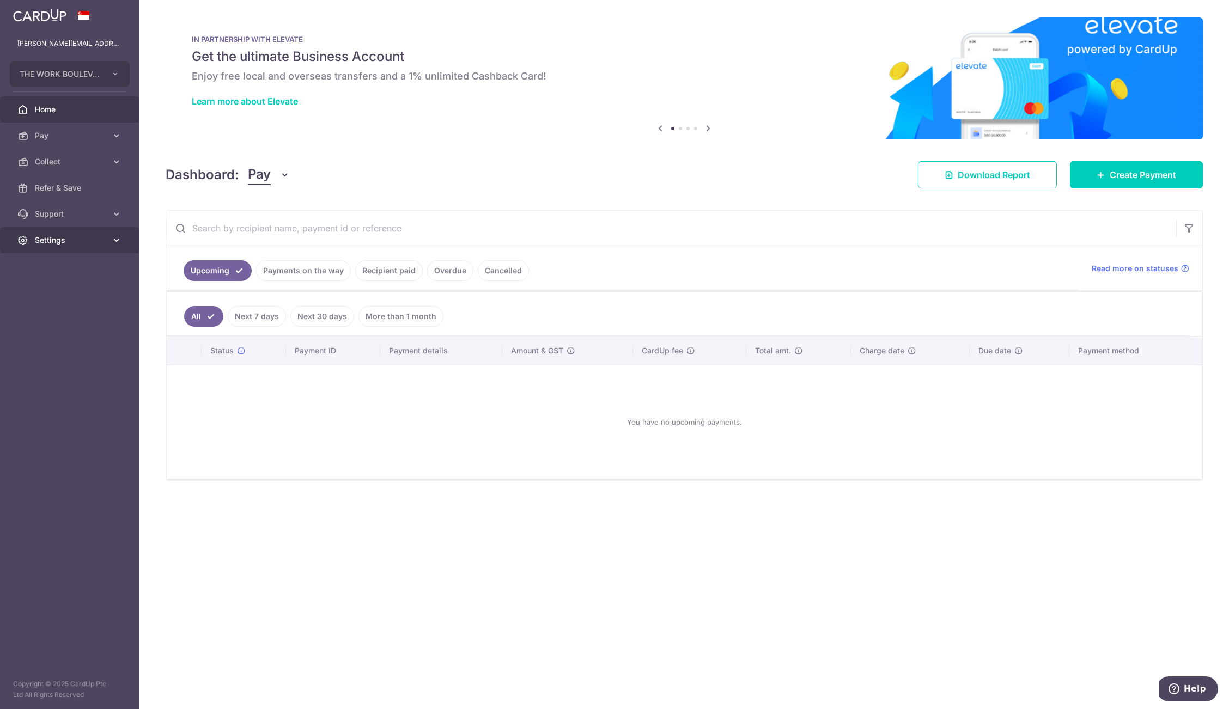 This screenshot has width=1229, height=709. What do you see at coordinates (333, 351) in the screenshot?
I see `th: Payment ID` at bounding box center [333, 351].